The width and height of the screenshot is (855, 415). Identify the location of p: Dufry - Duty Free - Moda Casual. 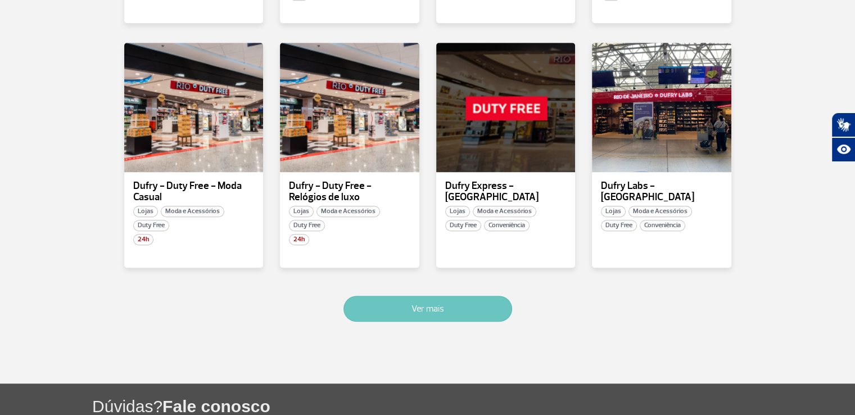
(194, 192).